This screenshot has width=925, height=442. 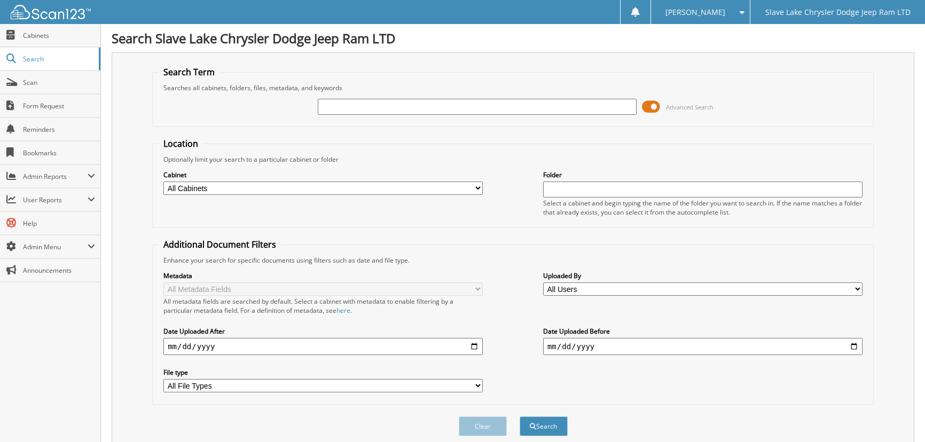 I want to click on label: Cabinet, so click(x=323, y=175).